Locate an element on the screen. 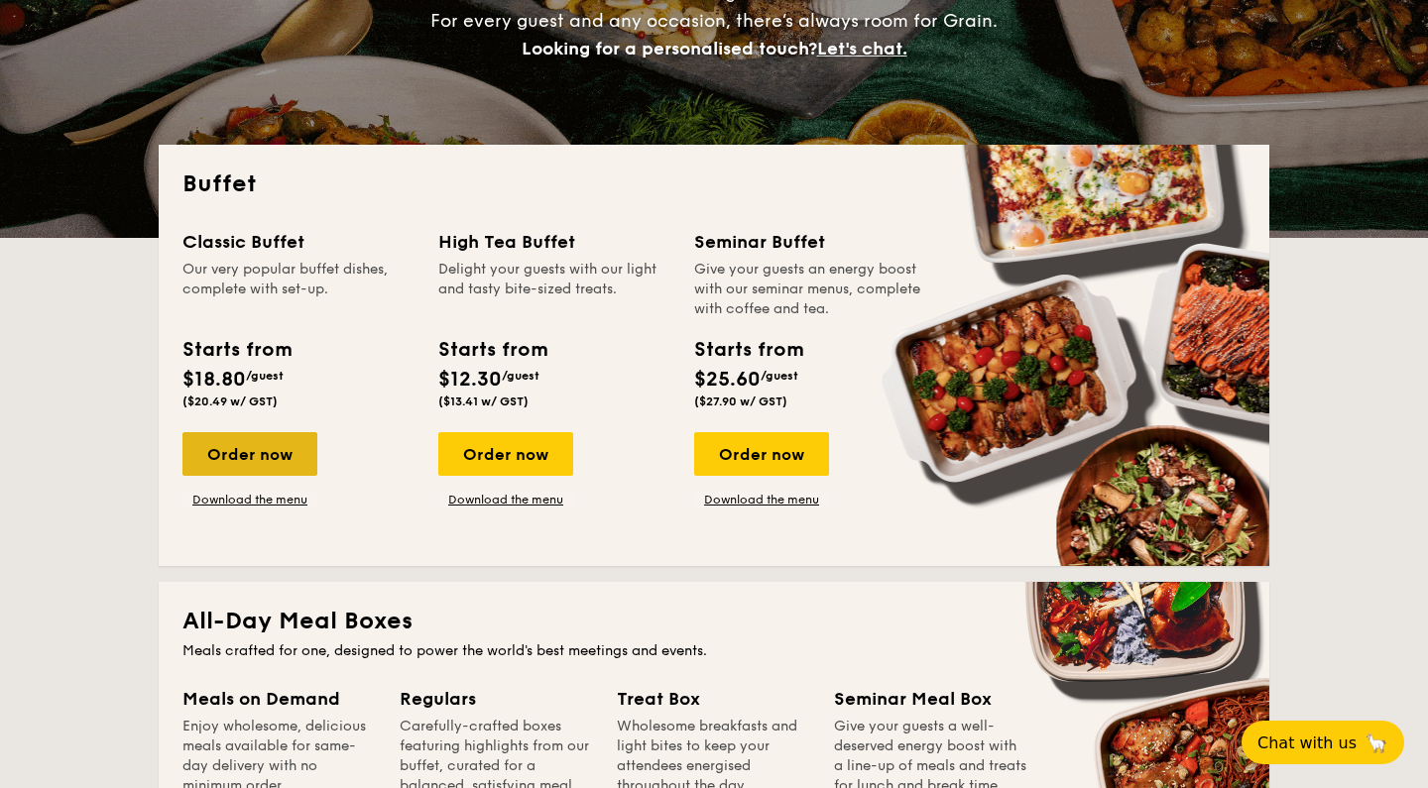  span: ($20.49 w/ GST) is located at coordinates (230, 402).